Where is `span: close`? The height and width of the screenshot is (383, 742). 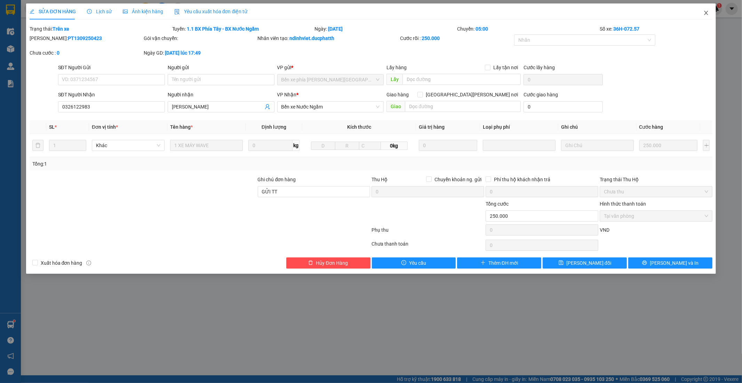
span: close is located at coordinates (706, 13).